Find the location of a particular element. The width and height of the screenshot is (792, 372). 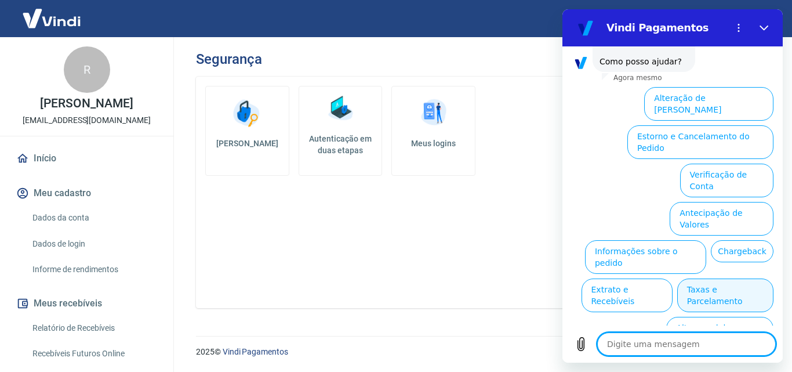

button: Meu cadastro is located at coordinates (86, 193).